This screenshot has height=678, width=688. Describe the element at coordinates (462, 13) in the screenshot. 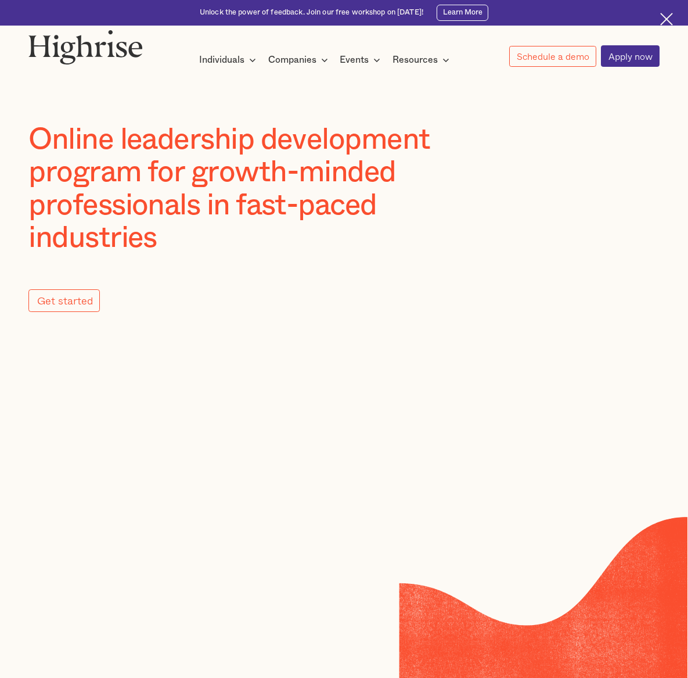

I see `a: Learn More` at that location.